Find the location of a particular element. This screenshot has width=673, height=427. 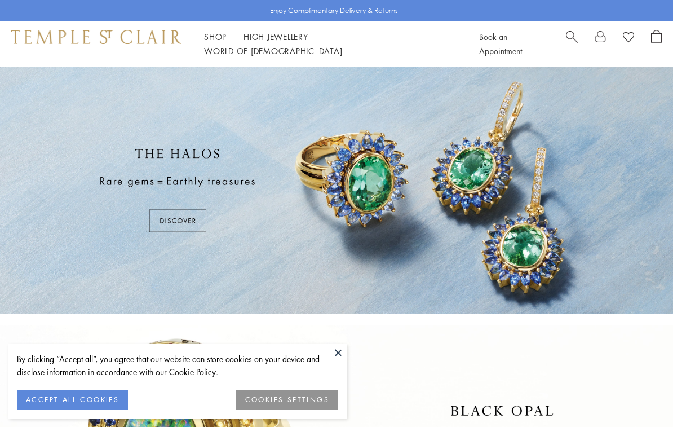

a: Search is located at coordinates (572, 44).